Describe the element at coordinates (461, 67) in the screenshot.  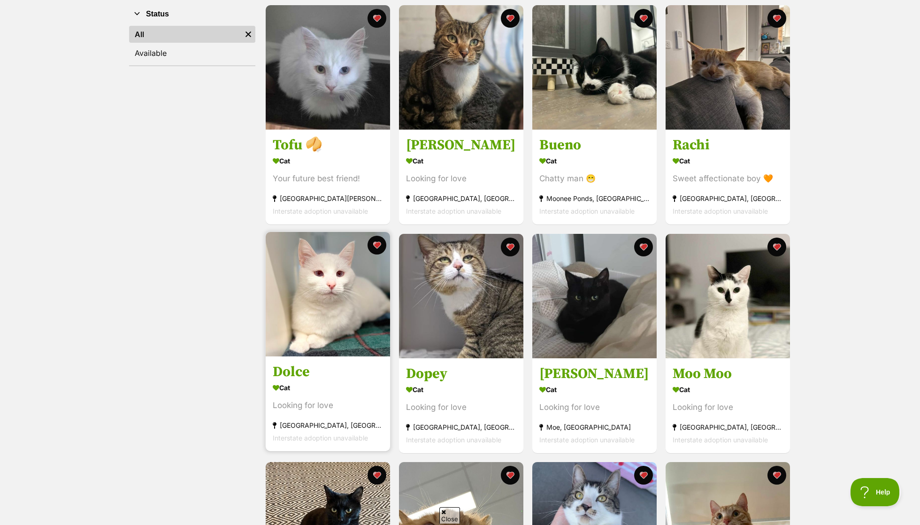
I see `img: Joe Jonas` at that location.